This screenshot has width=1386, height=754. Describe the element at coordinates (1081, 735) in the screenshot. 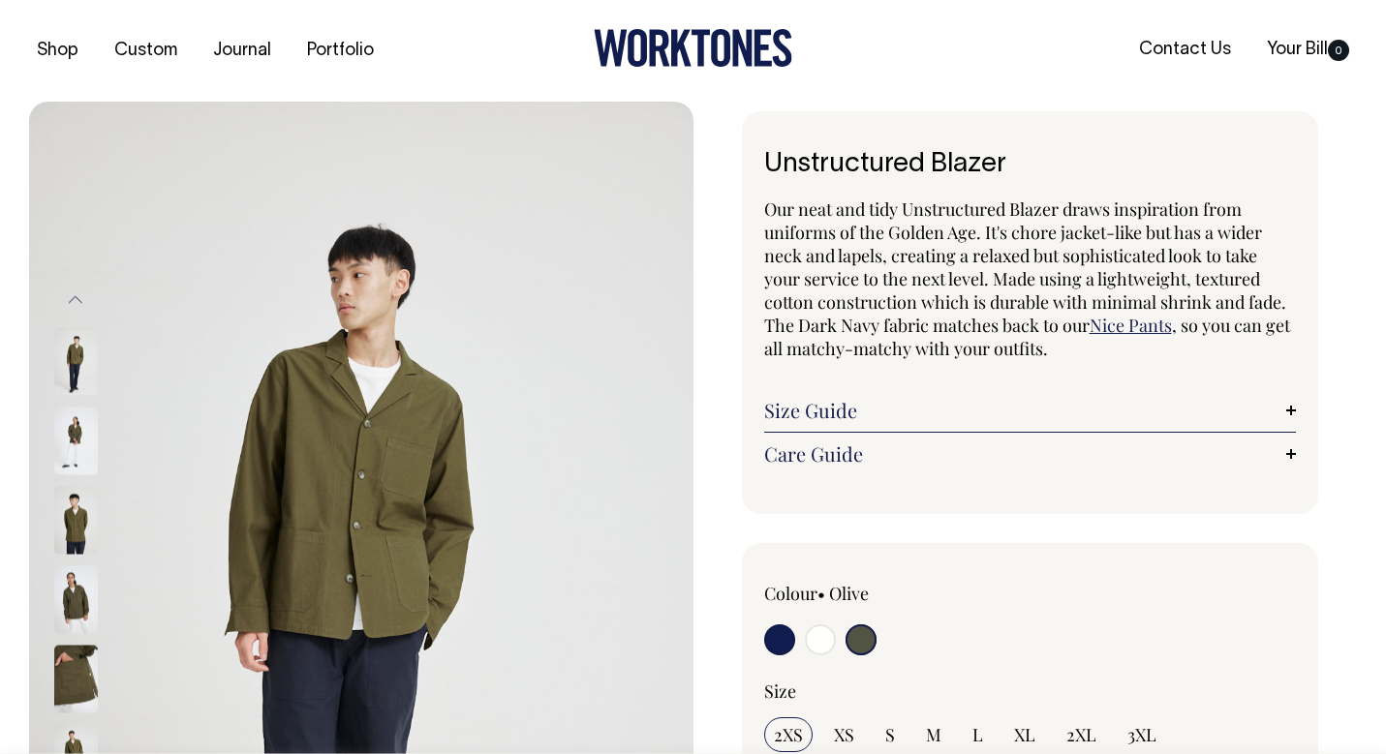

I see `input: 2XL` at that location.